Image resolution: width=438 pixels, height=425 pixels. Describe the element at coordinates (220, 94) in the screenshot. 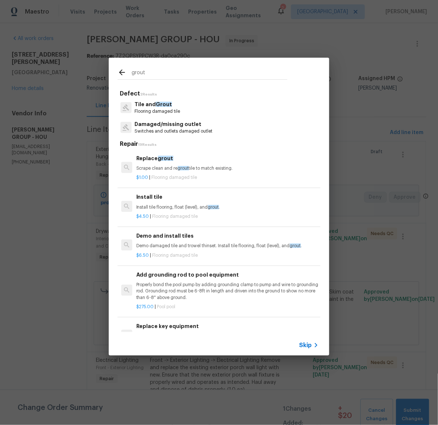

I see `h5: Defect` at that location.